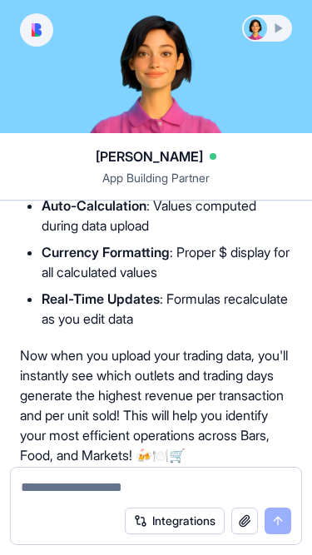 The image size is (312, 555). Describe the element at coordinates (101, 299) in the screenshot. I see `strong: Real-Time Updates` at that location.